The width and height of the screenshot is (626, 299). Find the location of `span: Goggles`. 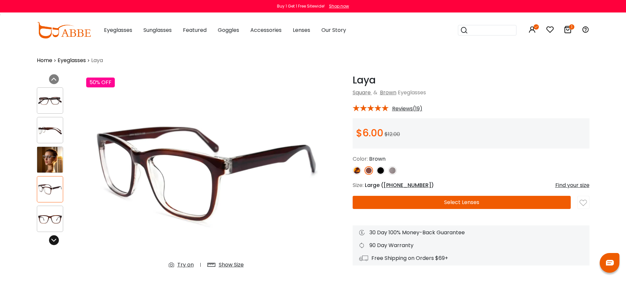

span: Goggles is located at coordinates (228, 30).